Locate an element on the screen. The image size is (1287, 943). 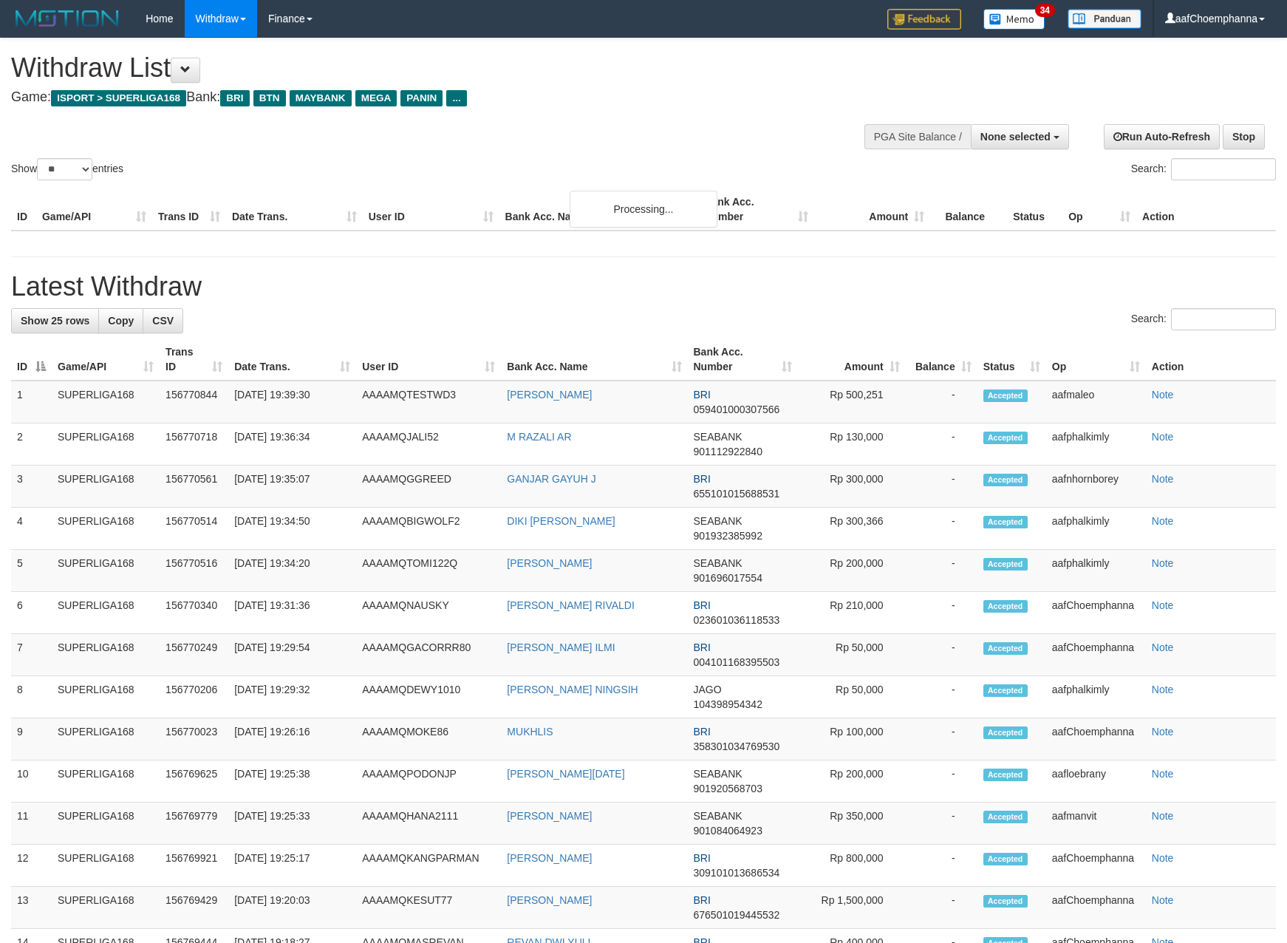
th: Amount is located at coordinates (872, 209).